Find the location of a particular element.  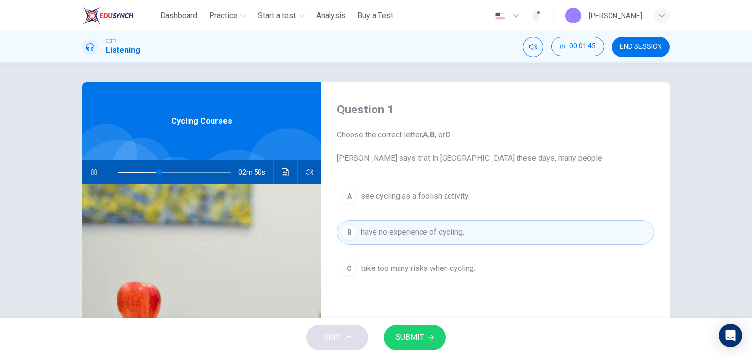

button: END SESSION is located at coordinates (641, 47).